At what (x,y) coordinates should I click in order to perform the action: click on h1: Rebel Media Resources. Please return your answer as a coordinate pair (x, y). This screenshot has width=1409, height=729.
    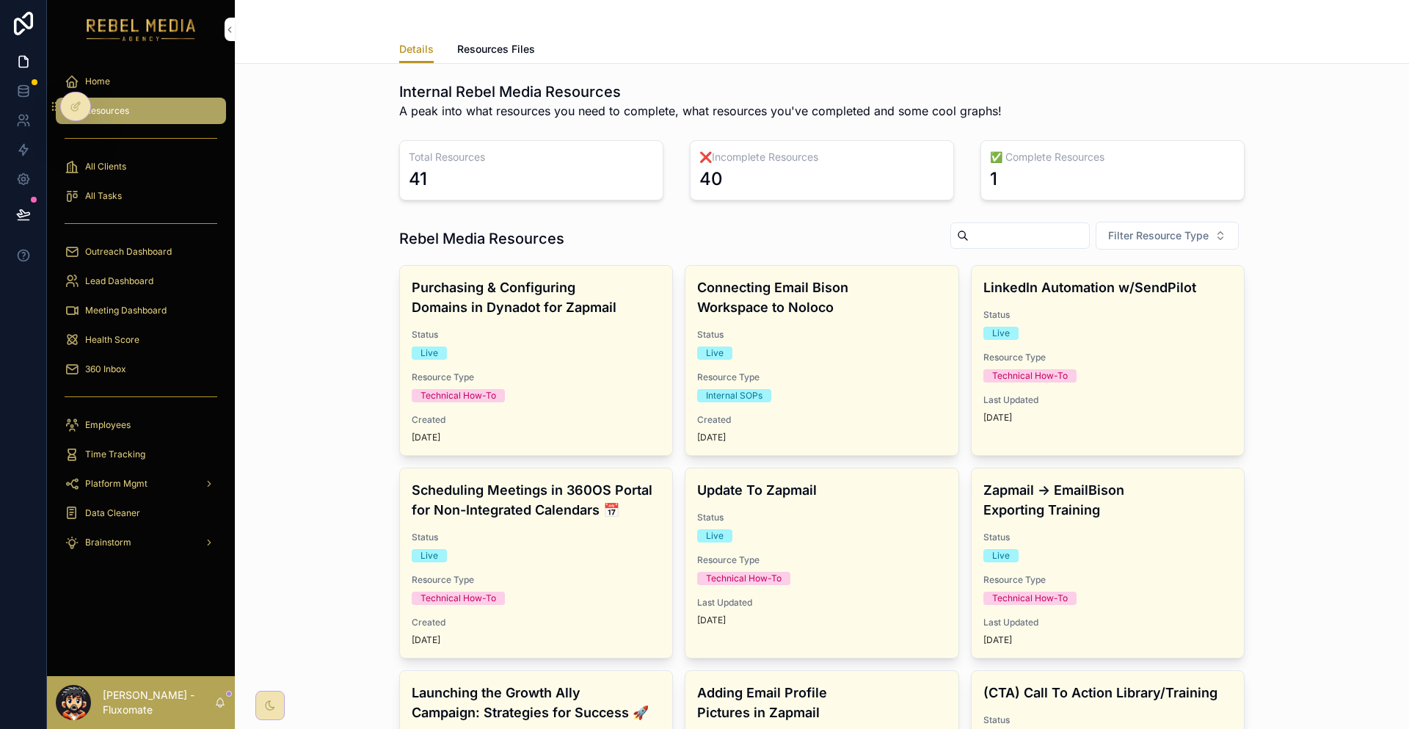
    Looking at the image, I should click on (481, 239).